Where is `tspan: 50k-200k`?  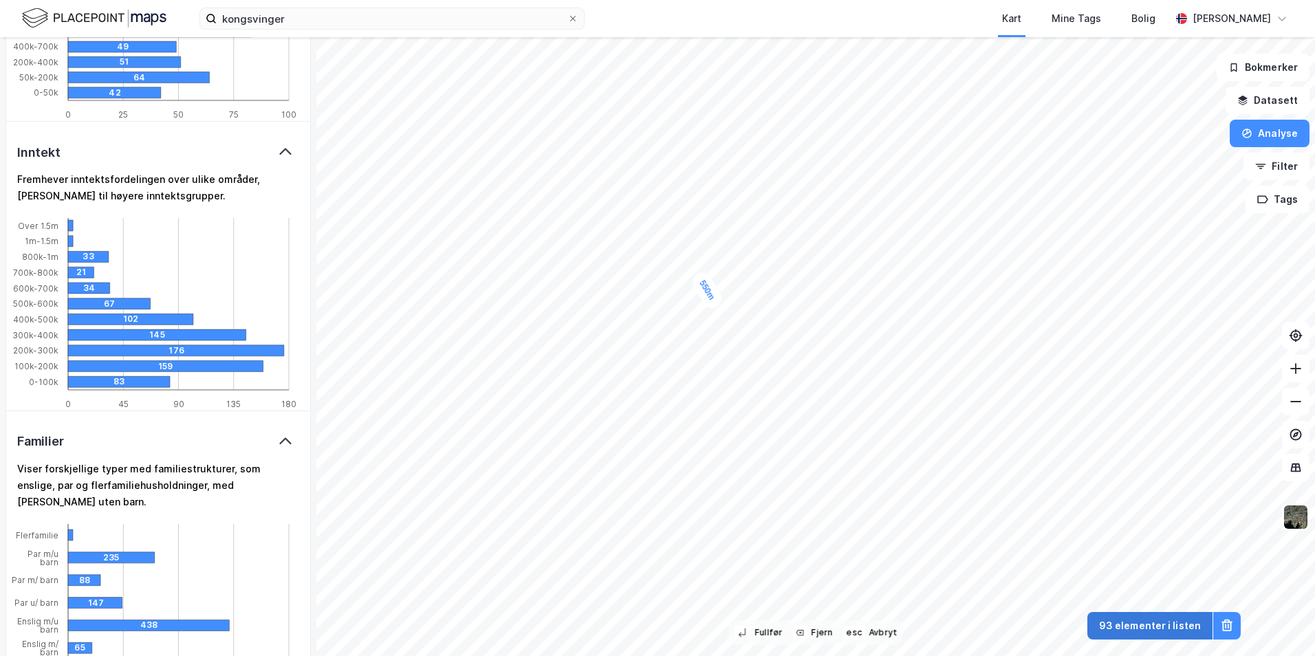
tspan: 50k-200k is located at coordinates (39, 77).